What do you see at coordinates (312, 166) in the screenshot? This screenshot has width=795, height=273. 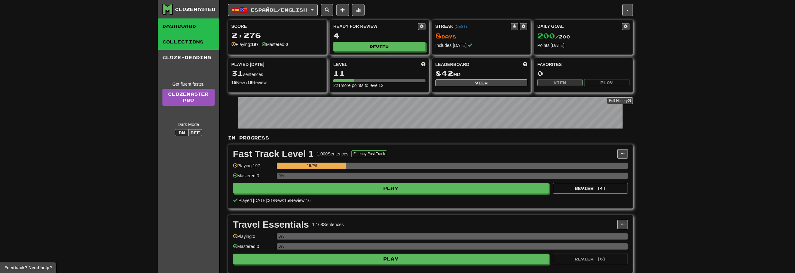 I see `div: 19.7%` at bounding box center [312, 166].